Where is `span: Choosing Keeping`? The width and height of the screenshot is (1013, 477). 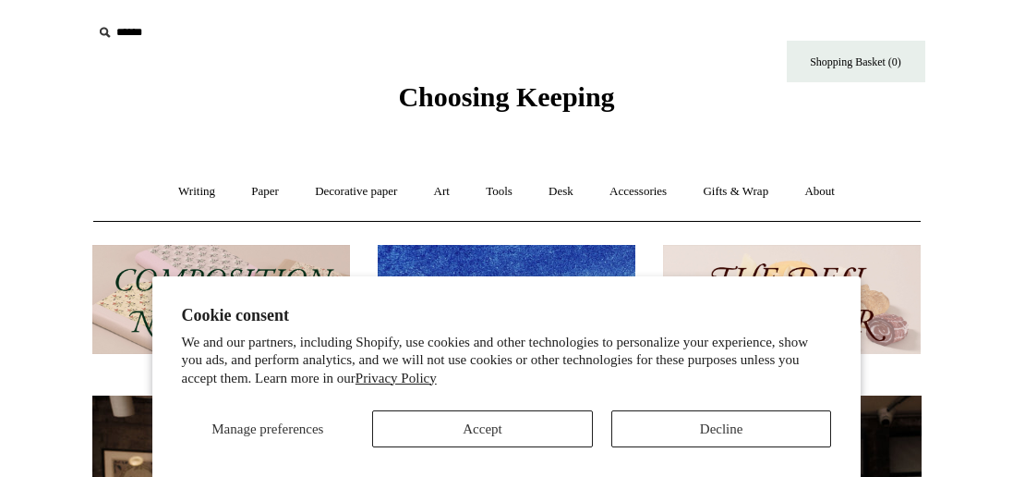 span: Choosing Keeping is located at coordinates (506, 96).